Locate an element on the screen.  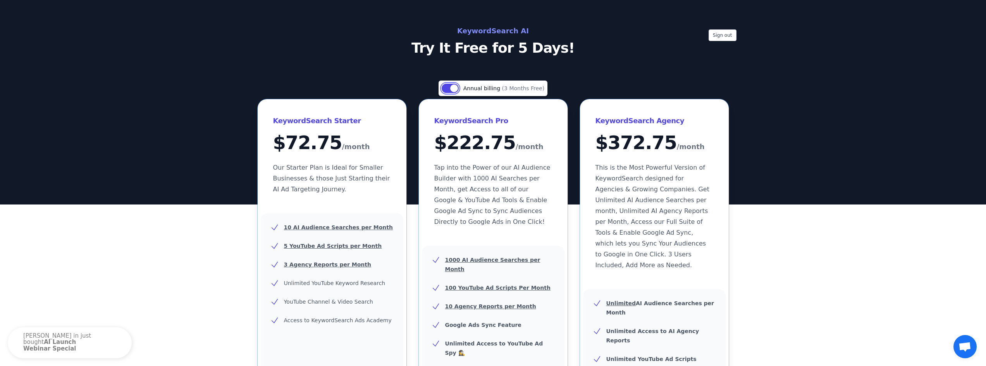
h2: KeywordSearch AI is located at coordinates (493, 31).